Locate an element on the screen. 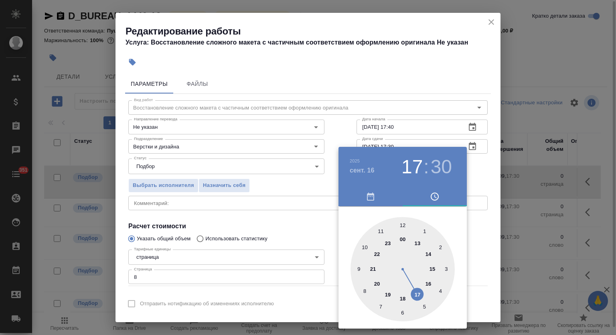  h3: 17 is located at coordinates (412, 167).